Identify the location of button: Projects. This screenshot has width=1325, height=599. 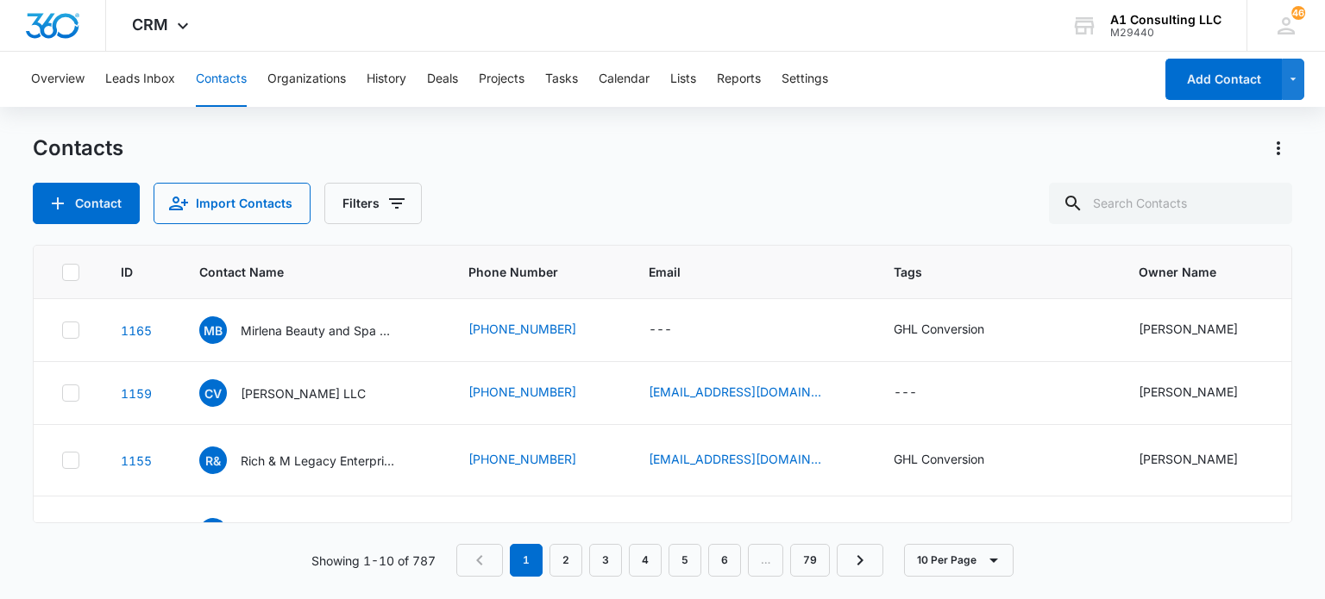
(501, 79).